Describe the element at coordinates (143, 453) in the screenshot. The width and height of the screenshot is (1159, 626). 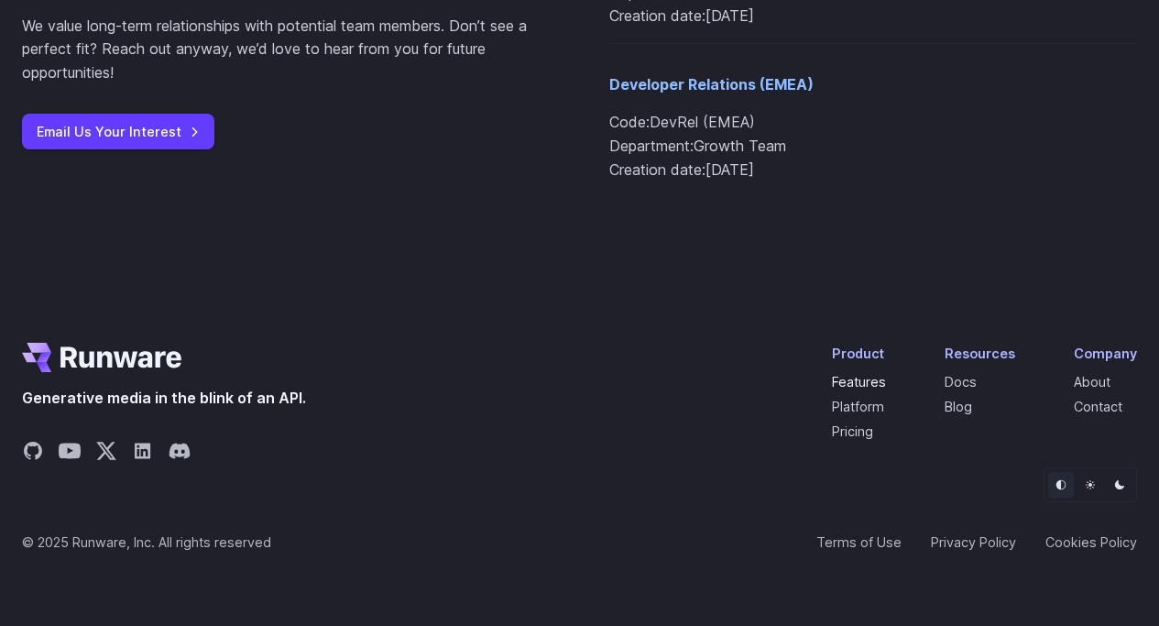
I see `a: Share on LinkedIn` at that location.